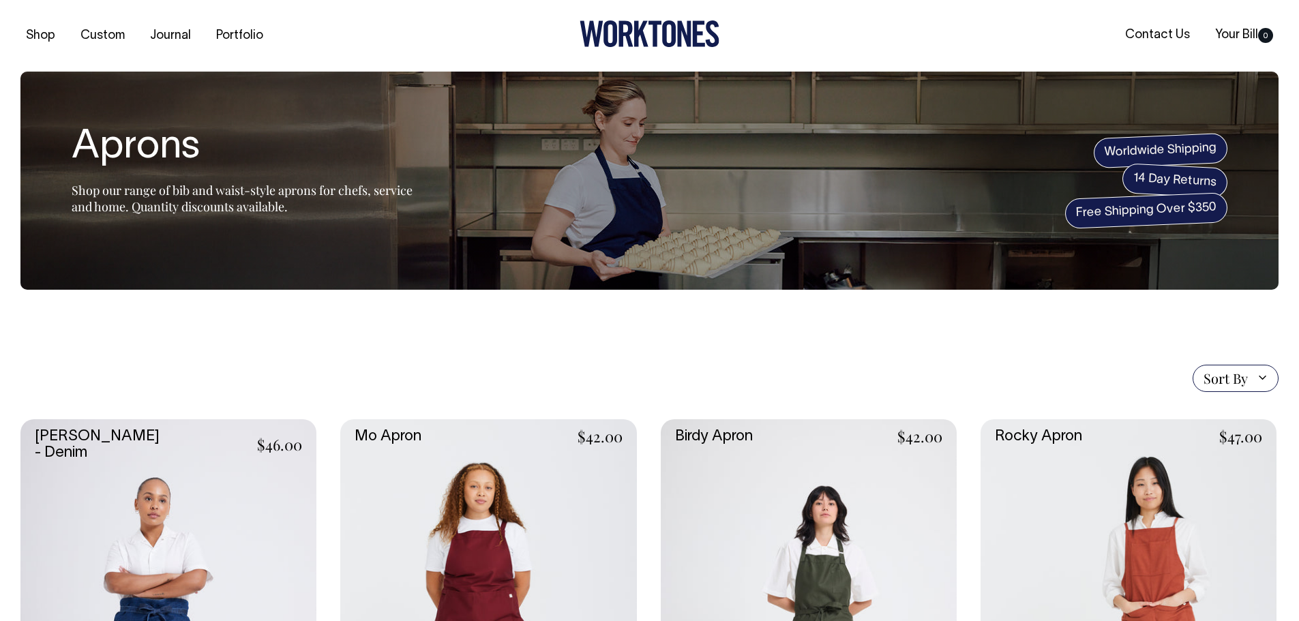 Image resolution: width=1299 pixels, height=621 pixels. Describe the element at coordinates (1175, 181) in the screenshot. I see `span: 14 Day Returns` at that location.